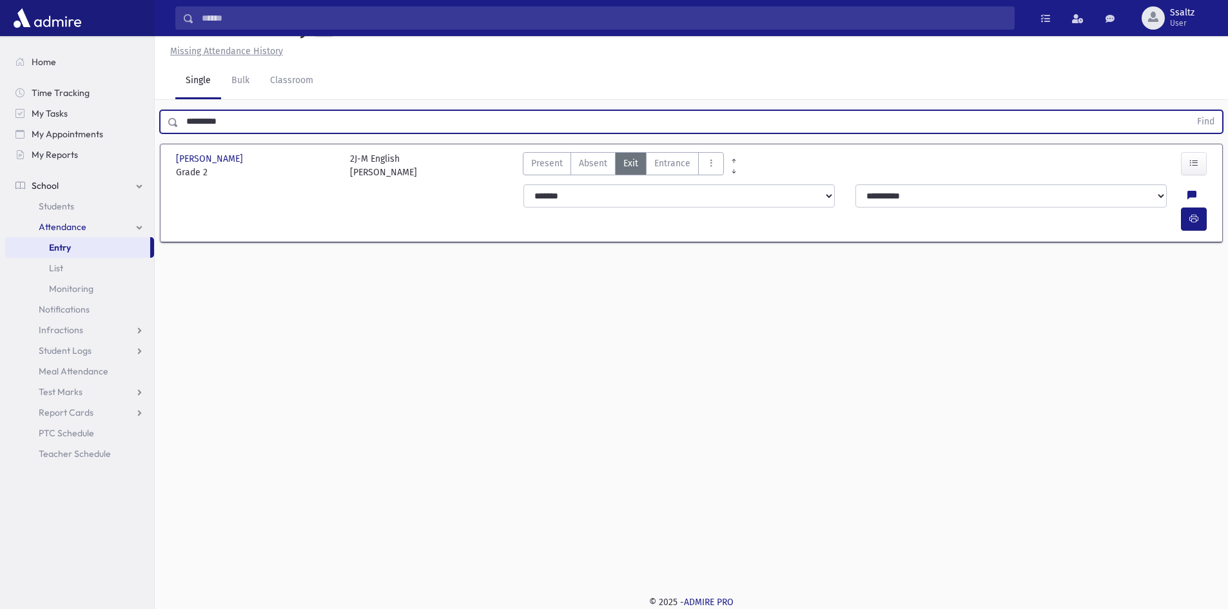 This screenshot has height=609, width=1228. Describe the element at coordinates (65, 351) in the screenshot. I see `span: Student Logs` at that location.